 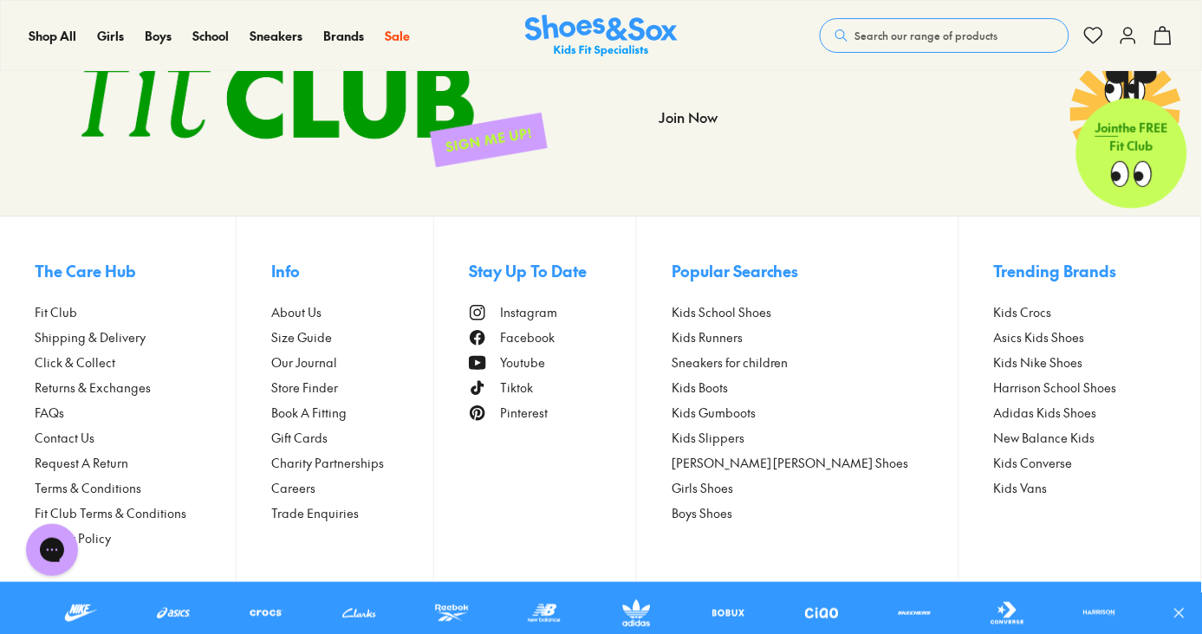 What do you see at coordinates (90, 337) in the screenshot?
I see `span: Shipping & Delivery` at bounding box center [90, 337].